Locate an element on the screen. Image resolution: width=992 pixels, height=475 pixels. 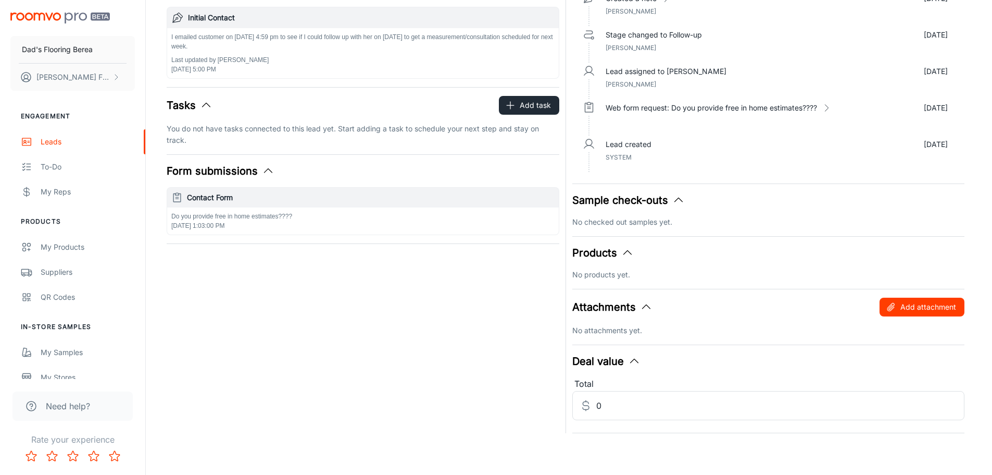
button: Form submissions is located at coordinates (220, 171).